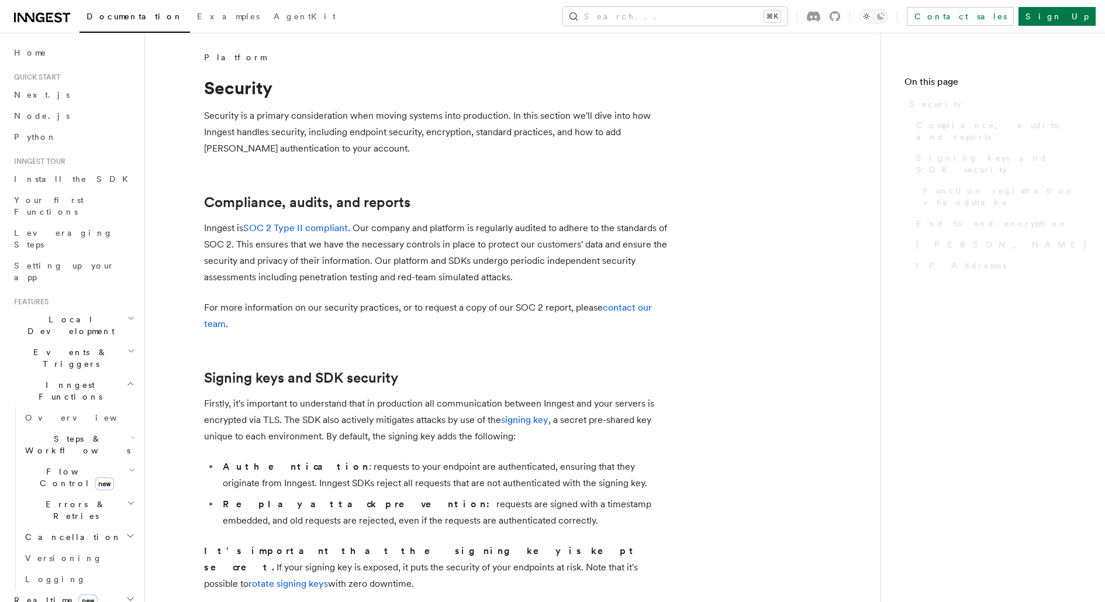 The image size is (1105, 602). Describe the element at coordinates (79, 444) in the screenshot. I see `button: Steps & Workflows` at that location.